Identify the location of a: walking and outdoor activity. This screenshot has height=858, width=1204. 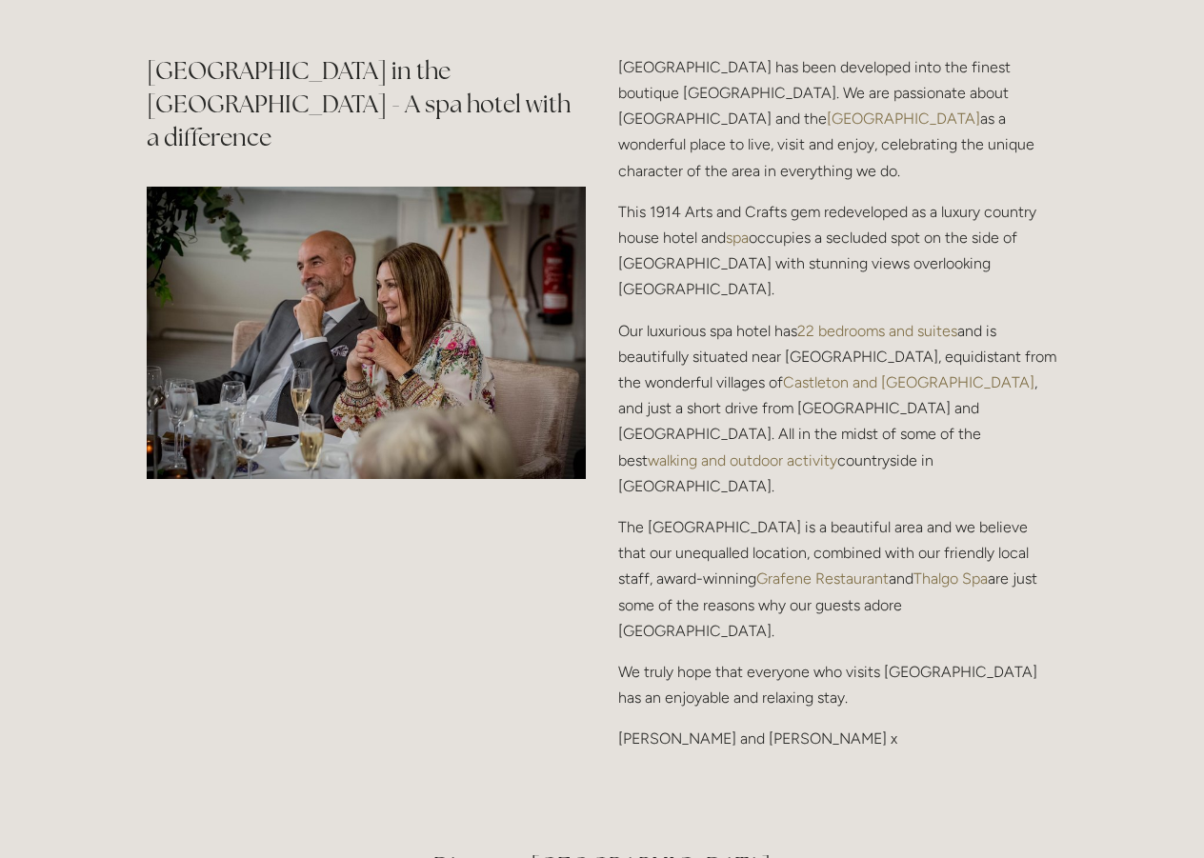
(742, 460).